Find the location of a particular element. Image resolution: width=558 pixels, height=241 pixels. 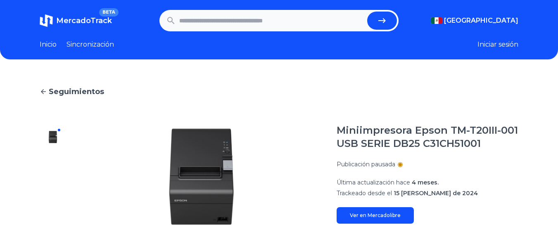

font: Publicación pausada is located at coordinates (366, 164).